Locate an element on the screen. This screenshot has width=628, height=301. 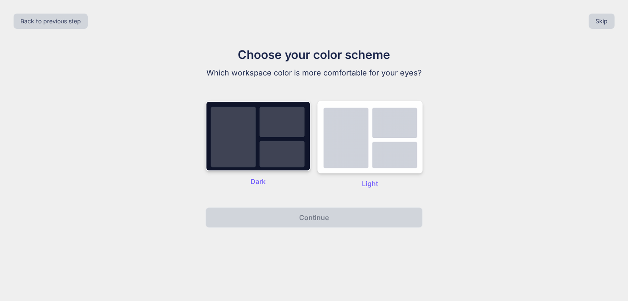
button: Continue is located at coordinates (314, 217).